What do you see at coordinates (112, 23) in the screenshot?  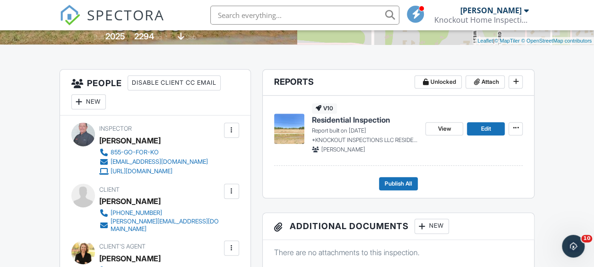 I see `a: SPECTORA` at bounding box center [112, 23].